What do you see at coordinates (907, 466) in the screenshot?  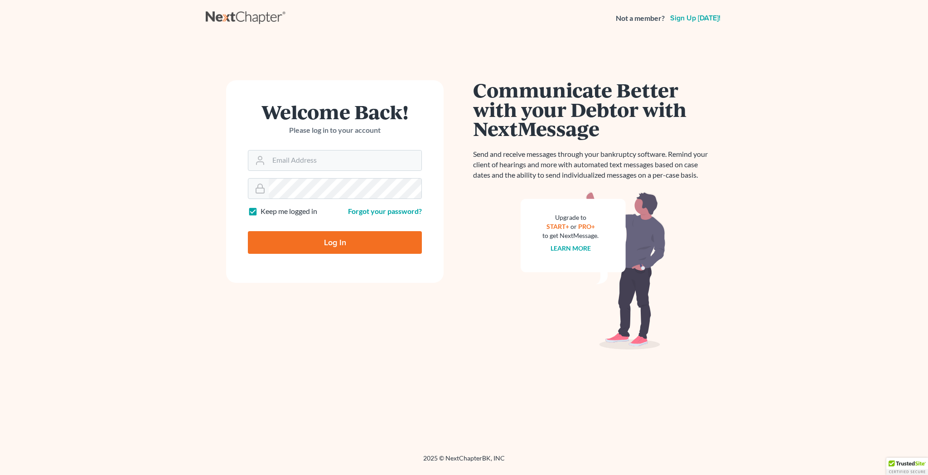 I see `div: TrustedSite Certified` at bounding box center [907, 466].